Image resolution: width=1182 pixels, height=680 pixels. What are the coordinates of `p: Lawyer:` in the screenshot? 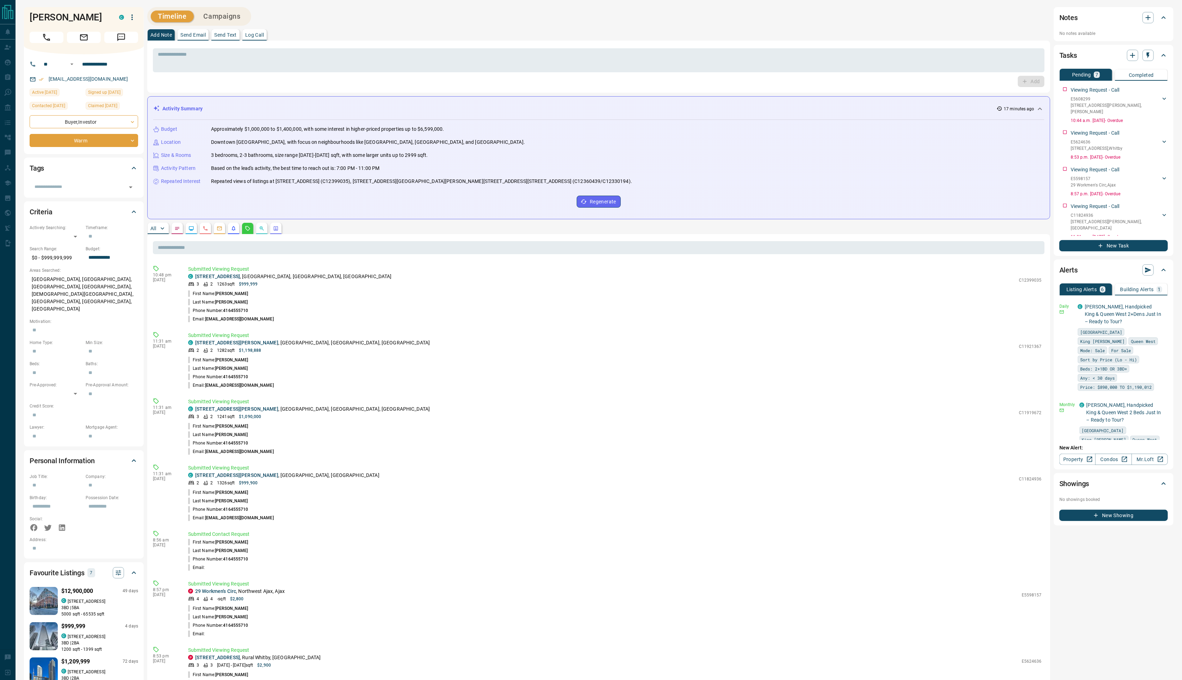 It's located at (56, 427).